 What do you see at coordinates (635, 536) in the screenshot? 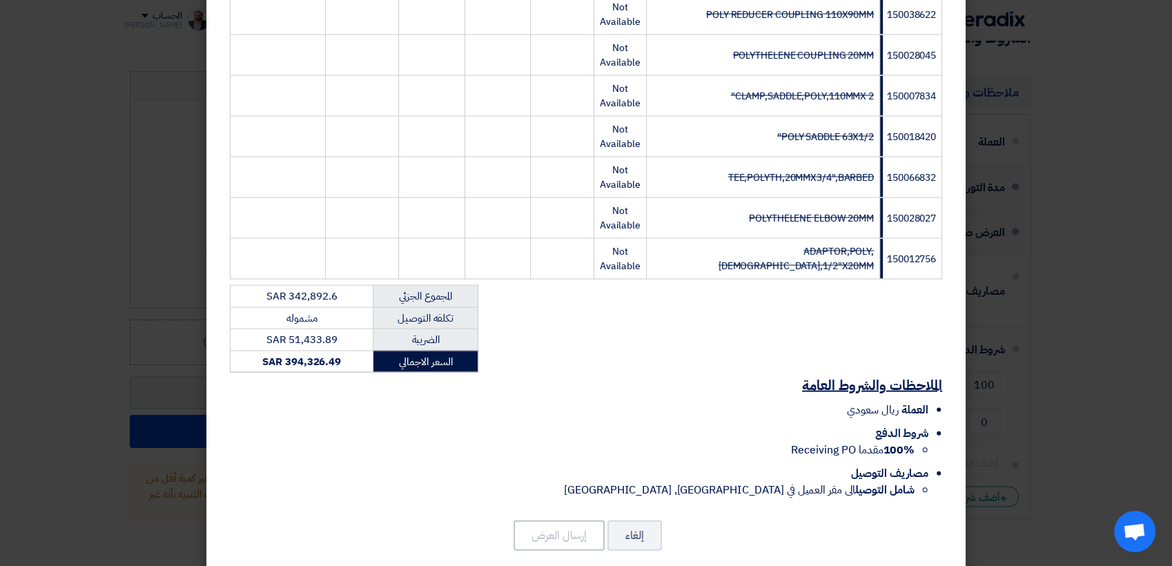
I see `button: إلغاء` at bounding box center [635, 536].